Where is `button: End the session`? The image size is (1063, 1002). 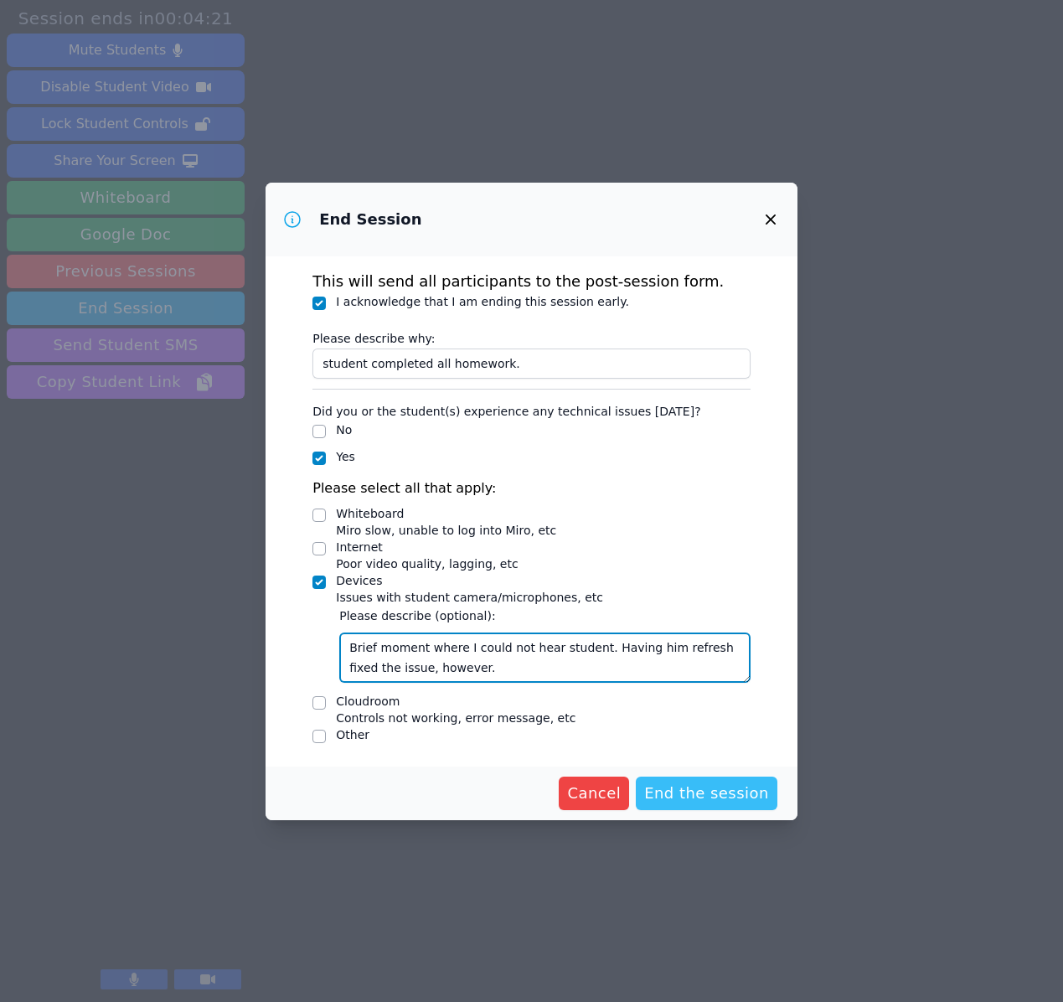 button: End the session is located at coordinates (706, 794).